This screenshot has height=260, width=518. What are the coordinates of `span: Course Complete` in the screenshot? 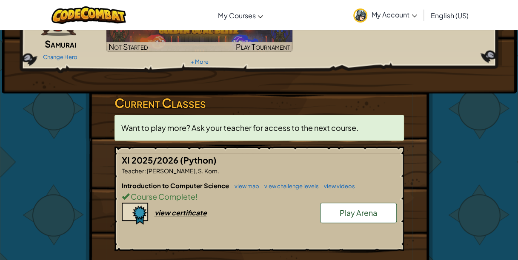 It's located at (162, 196).